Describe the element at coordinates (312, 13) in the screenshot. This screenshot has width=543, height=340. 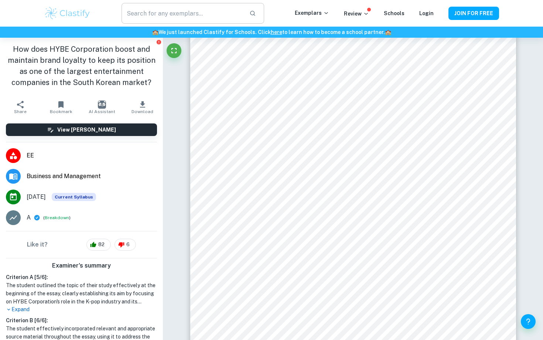
I see `p: Exemplars` at that location.